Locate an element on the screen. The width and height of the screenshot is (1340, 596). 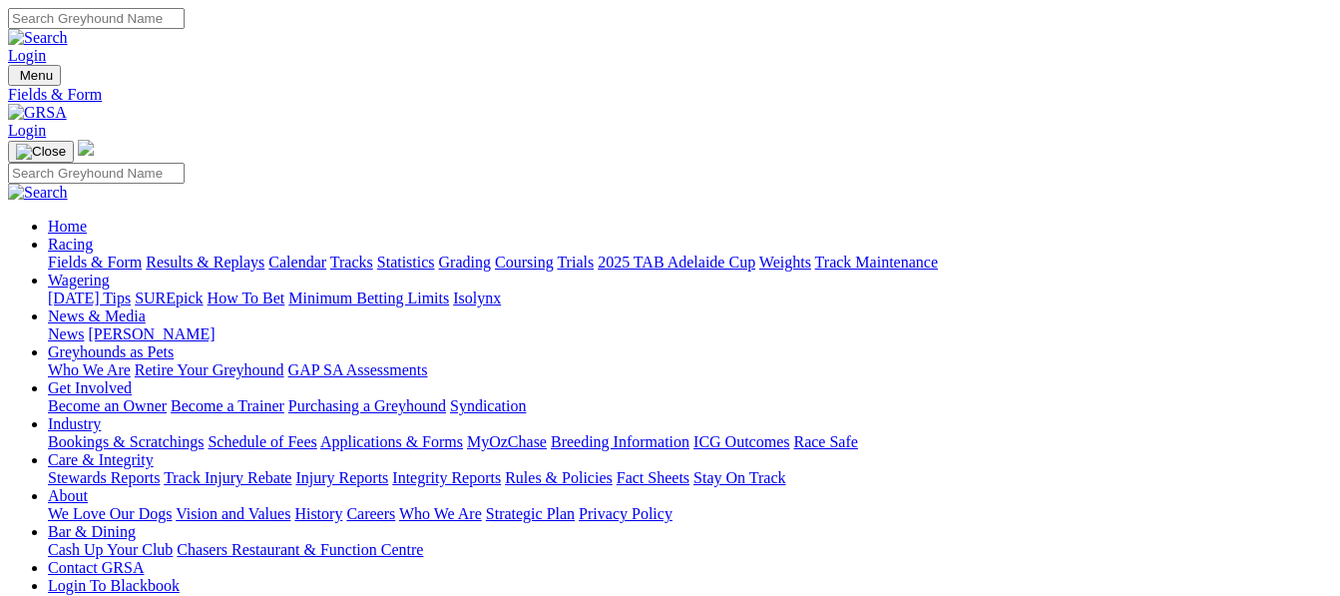
a: Grading is located at coordinates (465, 261).